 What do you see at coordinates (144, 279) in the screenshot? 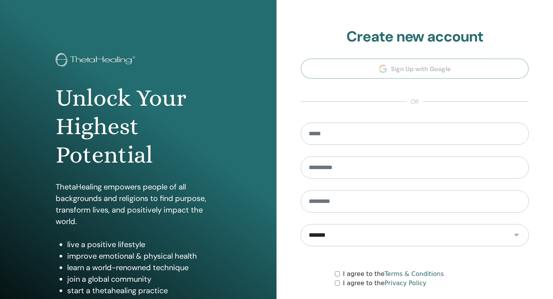
I see `li: join a global community` at bounding box center [144, 279].